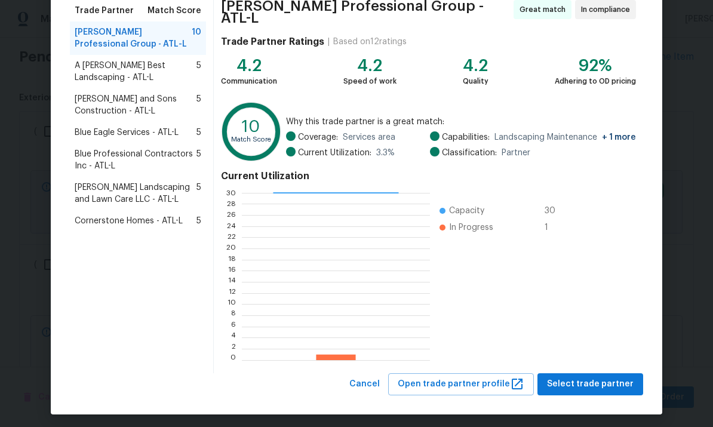  What do you see at coordinates (590, 384) in the screenshot?
I see `span: Select trade partner` at bounding box center [590, 384].